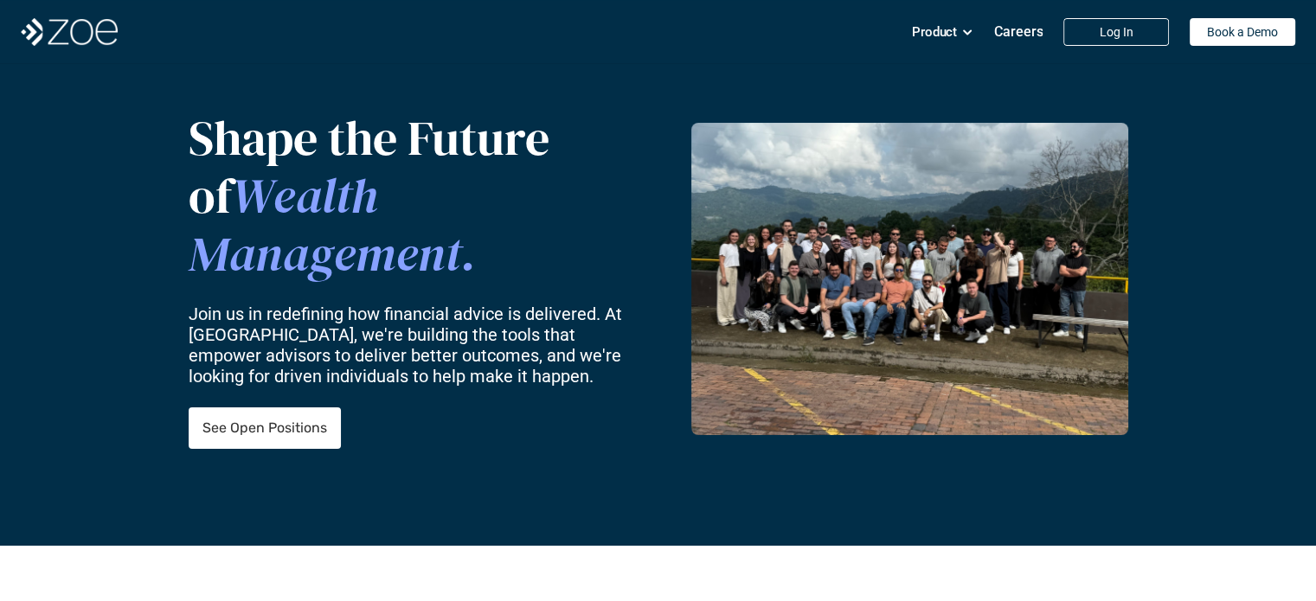 The height and width of the screenshot is (601, 1316). I want to click on a: Book a Demo, so click(1243, 32).